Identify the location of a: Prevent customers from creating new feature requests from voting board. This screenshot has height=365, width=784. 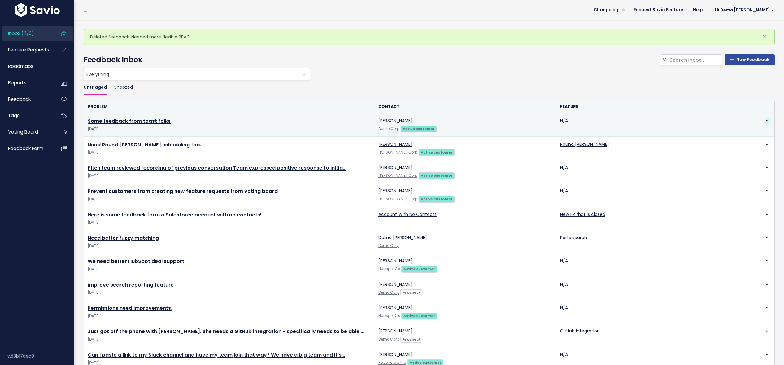
(183, 191).